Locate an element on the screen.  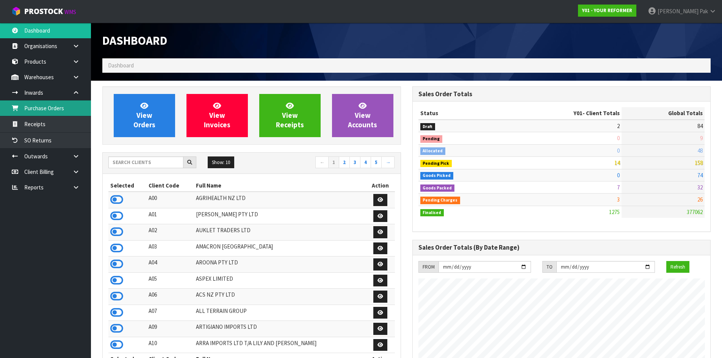
span: 74 is located at coordinates (700, 175).